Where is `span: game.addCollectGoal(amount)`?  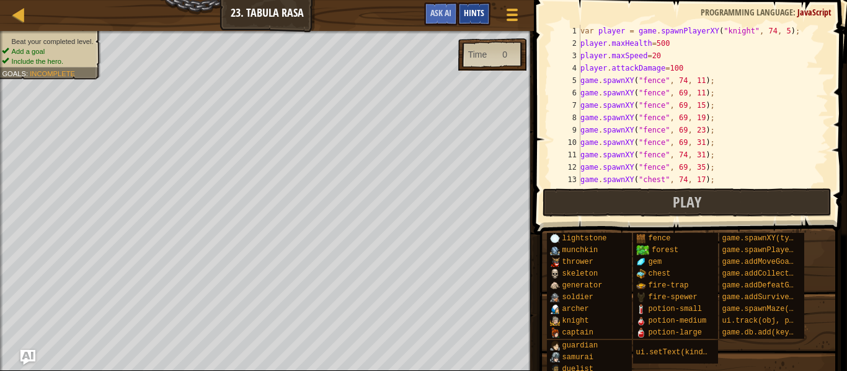
span: game.addCollectGoal(amount) is located at coordinates (782, 274).